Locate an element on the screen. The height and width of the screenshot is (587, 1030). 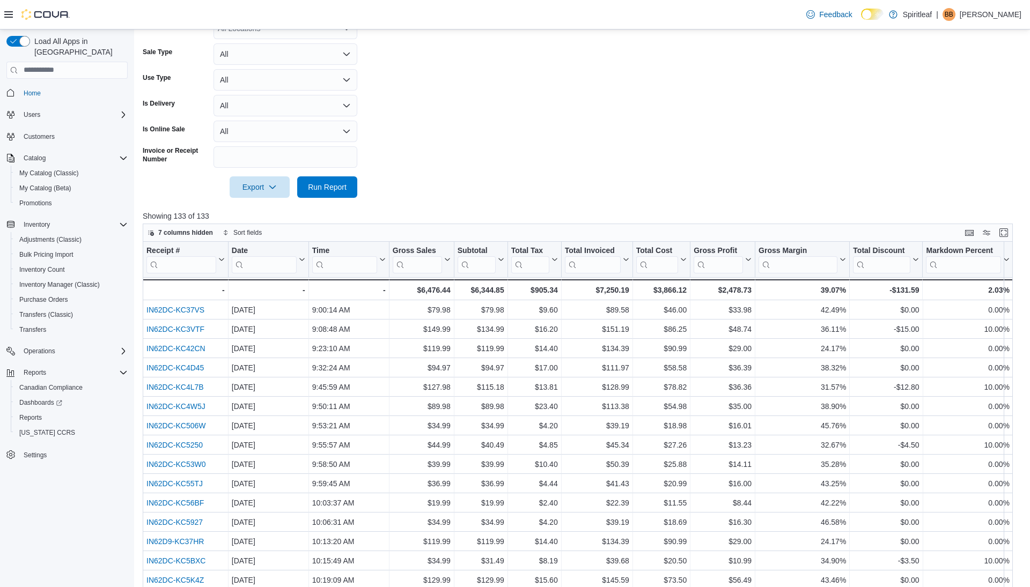
span: Transfers is located at coordinates (71, 330).